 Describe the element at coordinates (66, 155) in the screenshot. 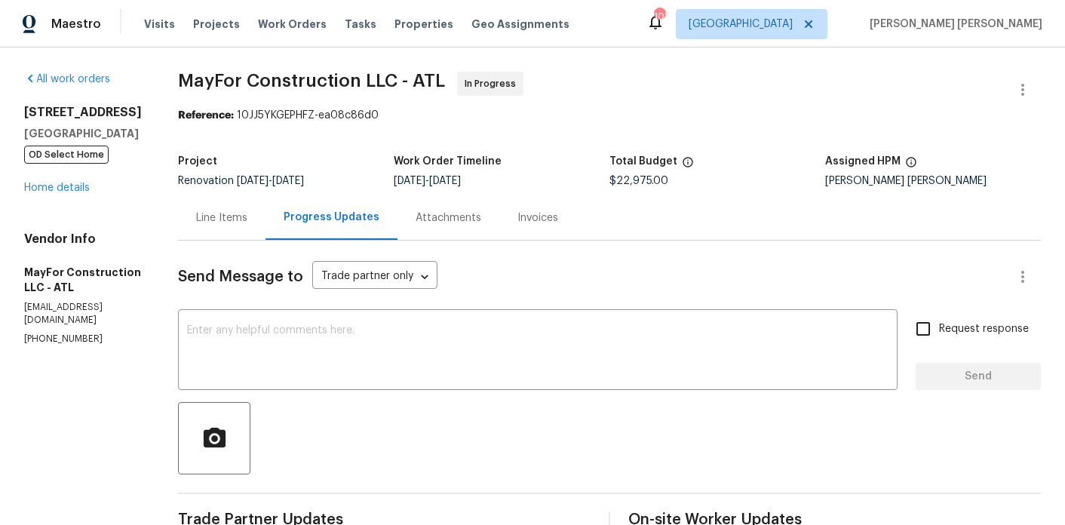

I see `span: OD Select Home` at that location.